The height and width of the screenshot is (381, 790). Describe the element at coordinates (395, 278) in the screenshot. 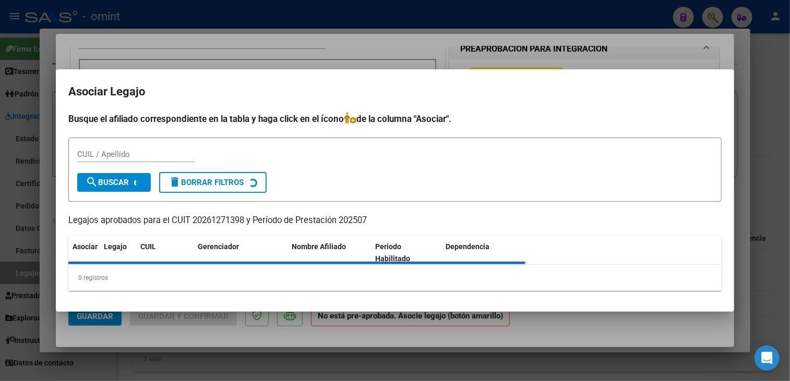

I see `div: 0 registros` at that location.